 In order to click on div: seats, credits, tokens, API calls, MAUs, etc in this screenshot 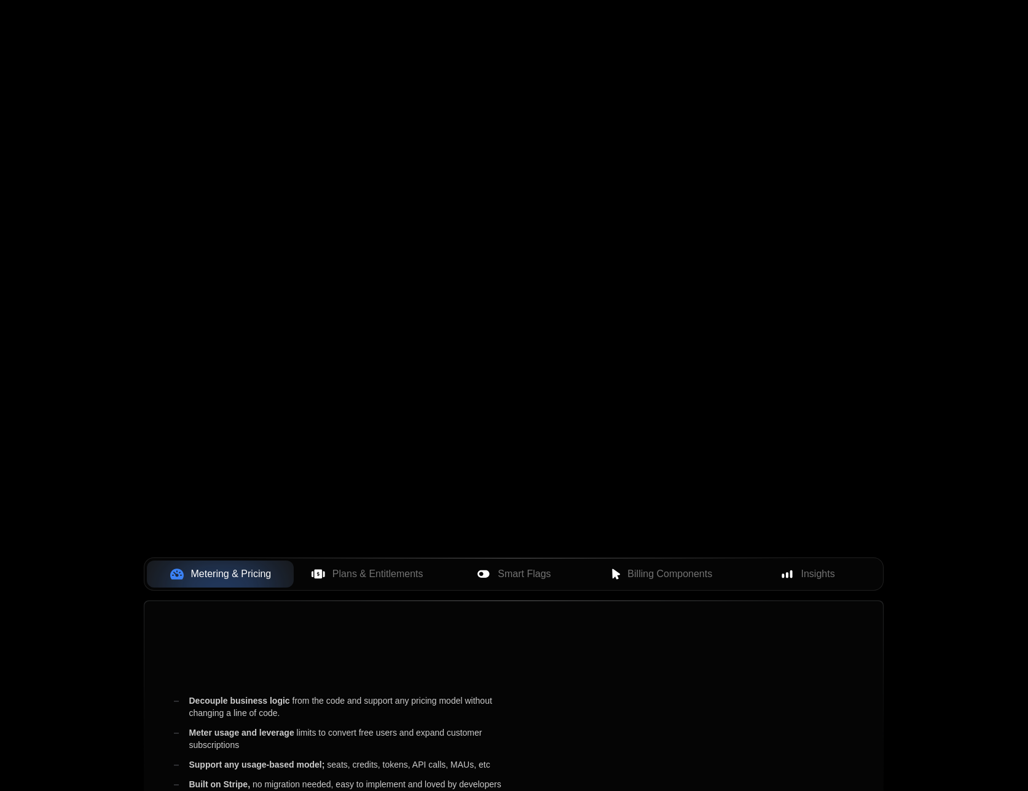, I will do `click(348, 764)`.